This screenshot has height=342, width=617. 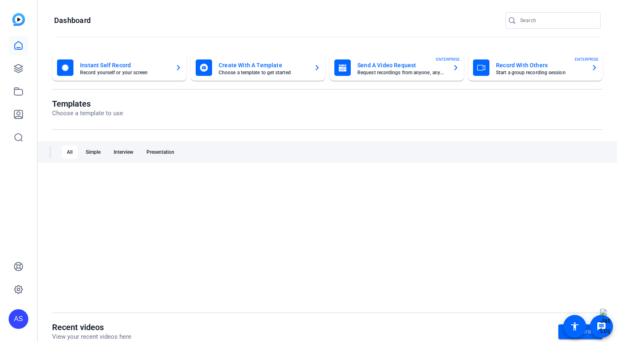 I want to click on mat-card-title: Record With Others, so click(x=540, y=65).